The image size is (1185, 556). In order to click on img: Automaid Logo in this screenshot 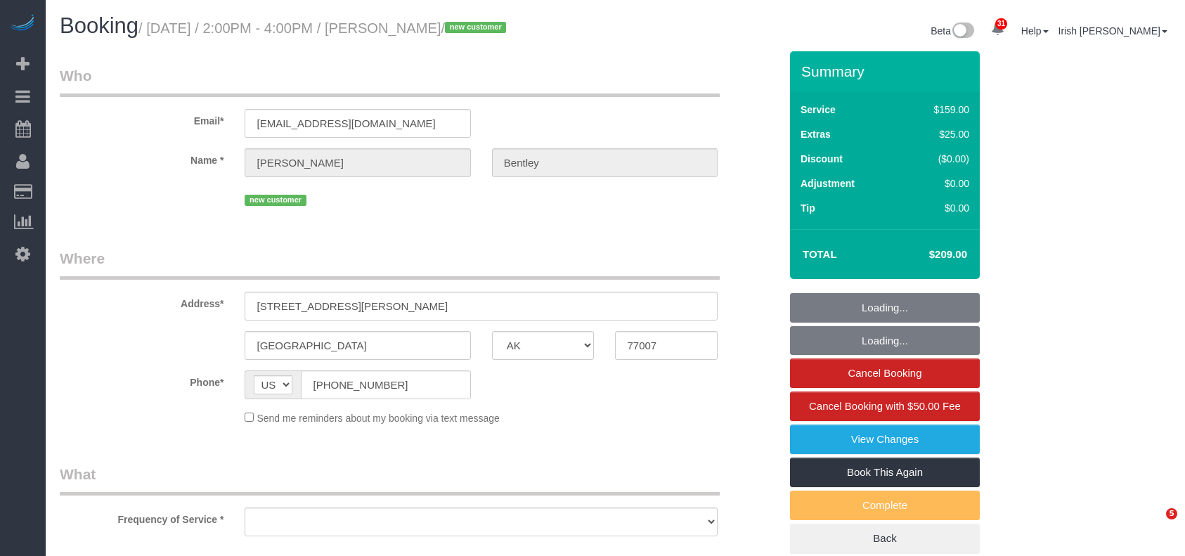, I will do `click(22, 24)`.